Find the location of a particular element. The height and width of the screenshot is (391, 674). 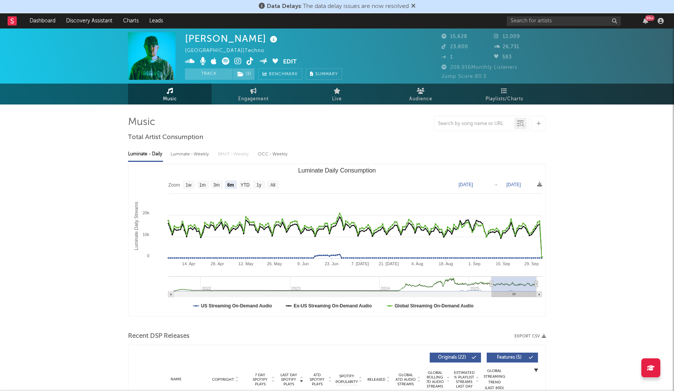

a: Live is located at coordinates (337, 94).